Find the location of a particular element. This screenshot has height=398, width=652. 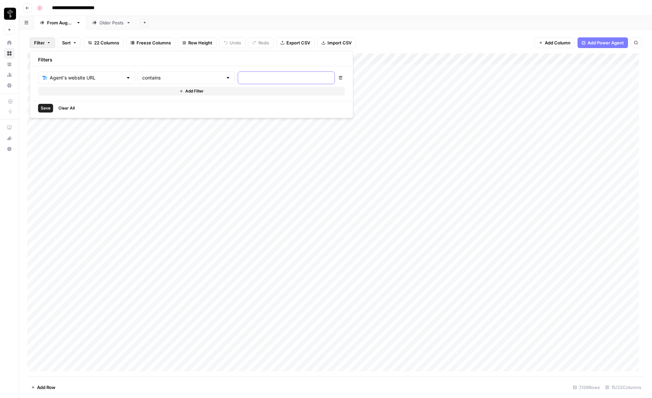

div: What's new? is located at coordinates (9, 138).